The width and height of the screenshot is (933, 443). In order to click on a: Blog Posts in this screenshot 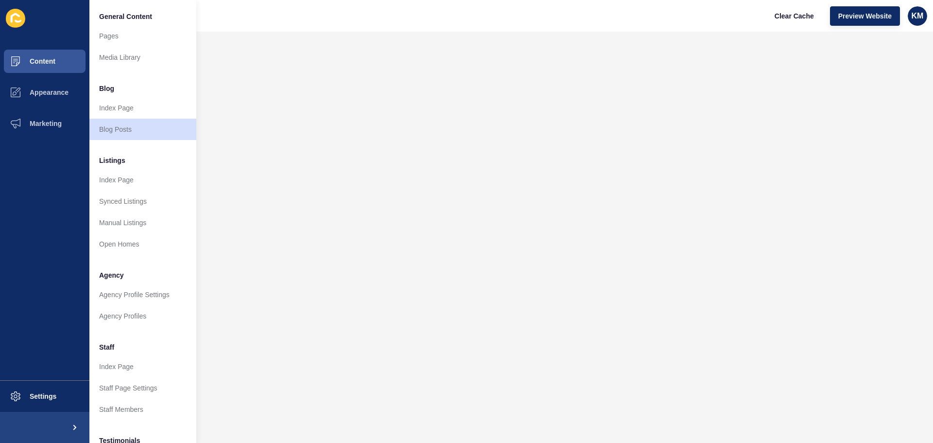, I will do `click(143, 129)`.